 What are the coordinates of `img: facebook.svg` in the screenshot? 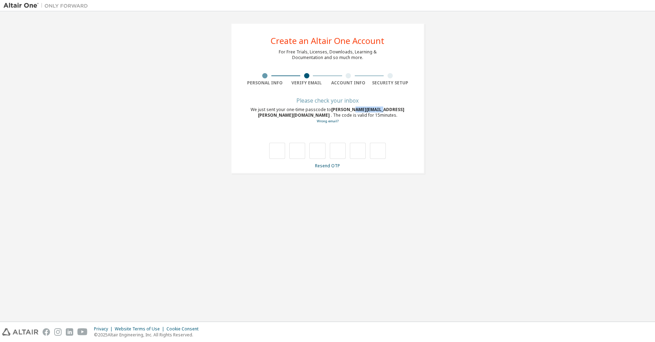 It's located at (46, 332).